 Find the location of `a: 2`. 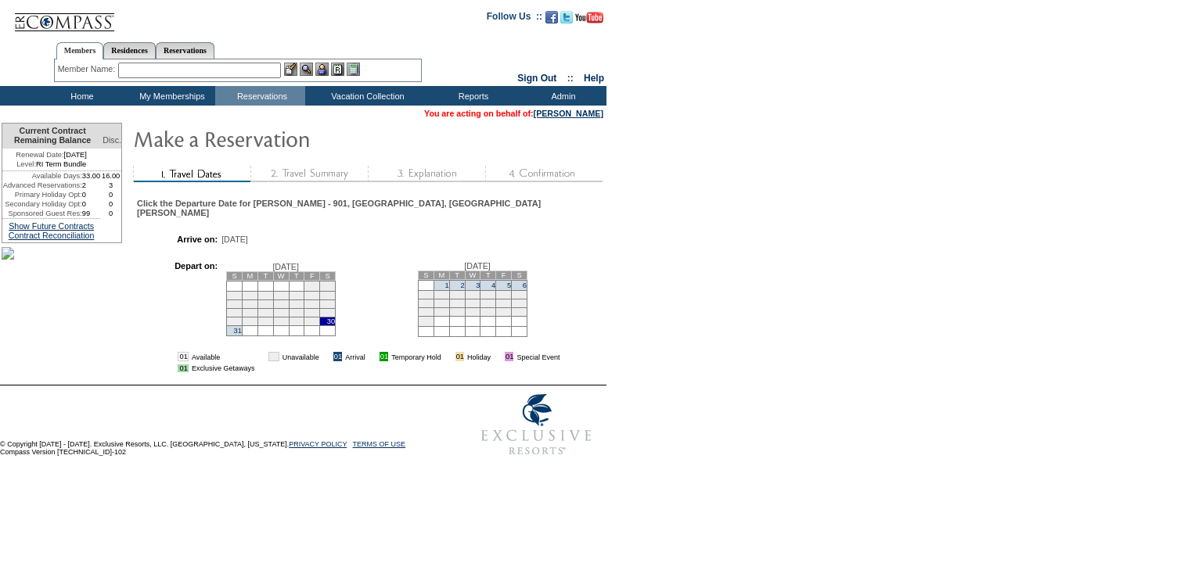

a: 2 is located at coordinates (462, 286).